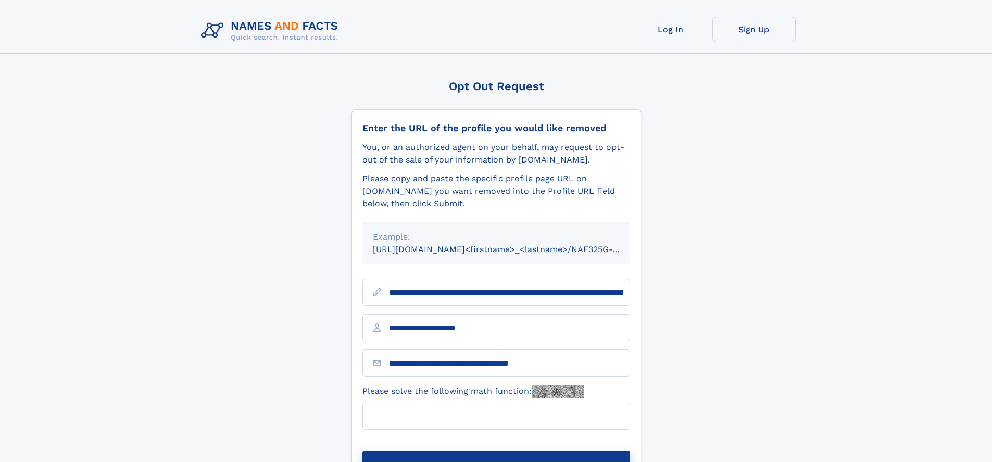 This screenshot has height=462, width=992. What do you see at coordinates (754, 29) in the screenshot?
I see `a: Sign Up` at bounding box center [754, 29].